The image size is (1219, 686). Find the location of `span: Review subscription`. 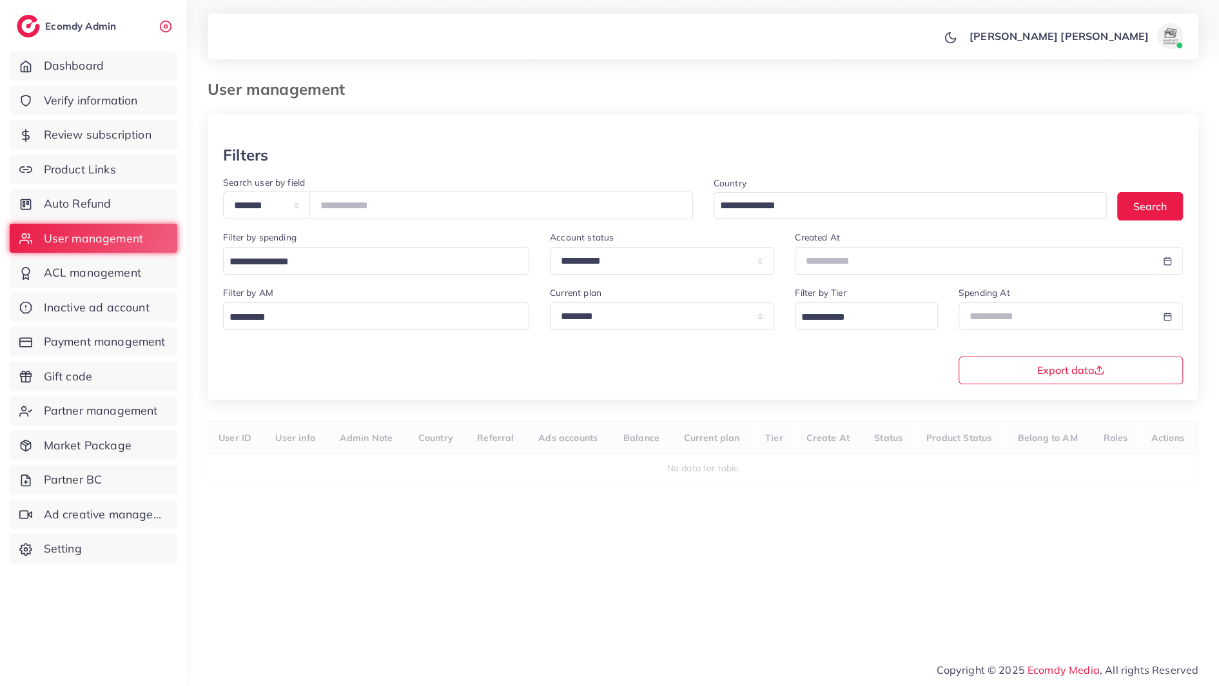

span: Review subscription is located at coordinates (97, 135).